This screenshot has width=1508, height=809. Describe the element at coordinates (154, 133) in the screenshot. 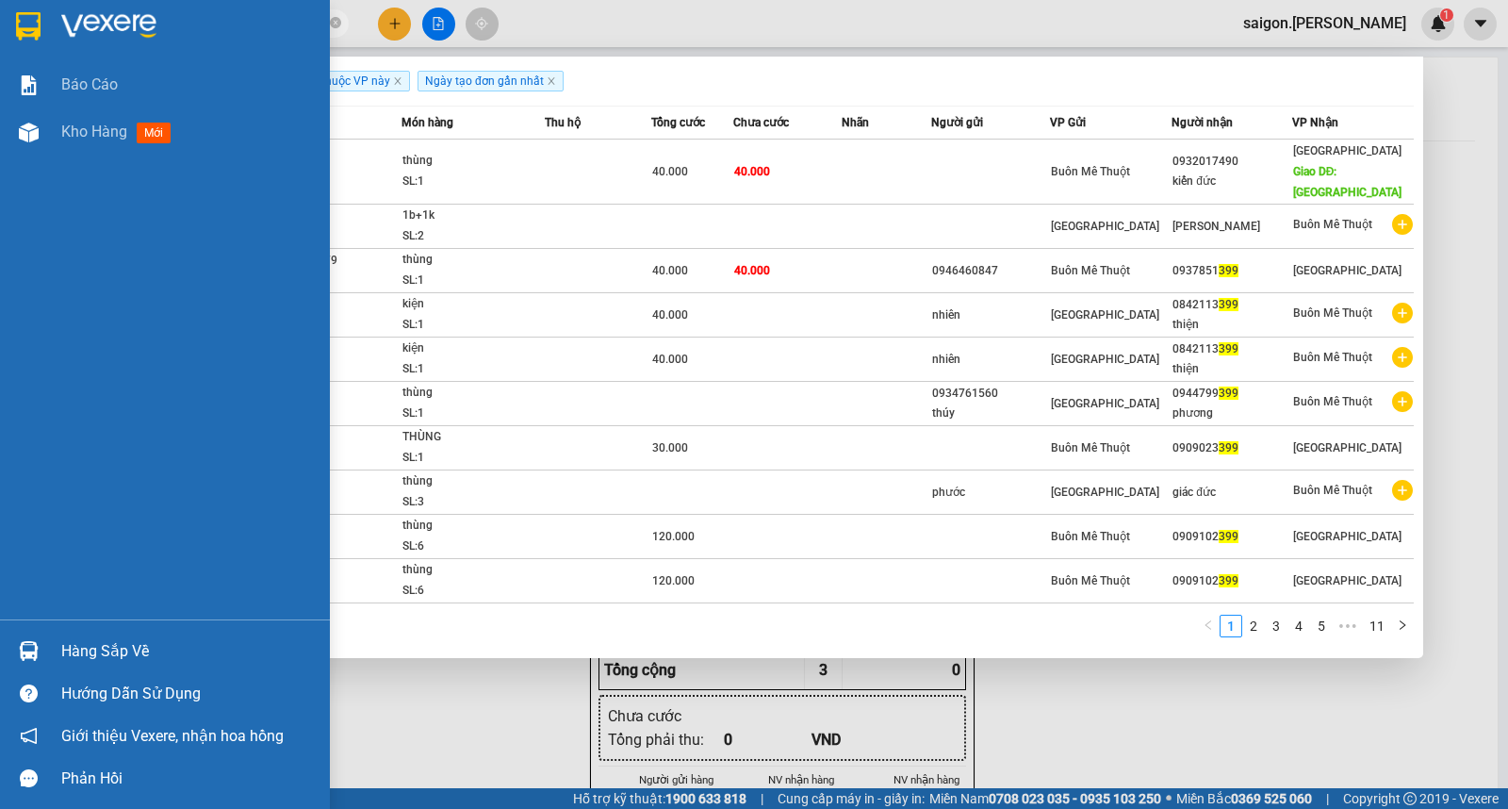

I see `span: mới` at that location.